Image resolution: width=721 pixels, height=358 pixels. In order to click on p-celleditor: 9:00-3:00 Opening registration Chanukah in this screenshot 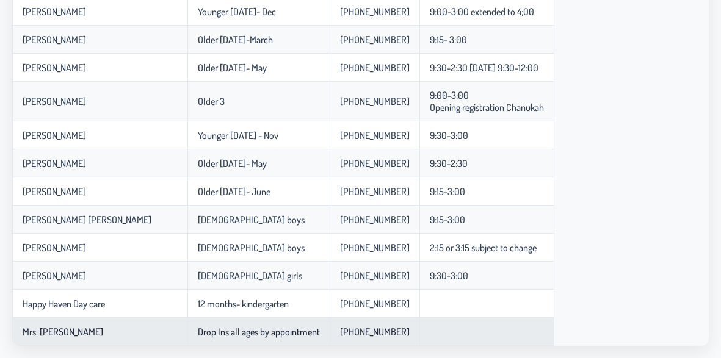, I will do `click(486, 101)`.